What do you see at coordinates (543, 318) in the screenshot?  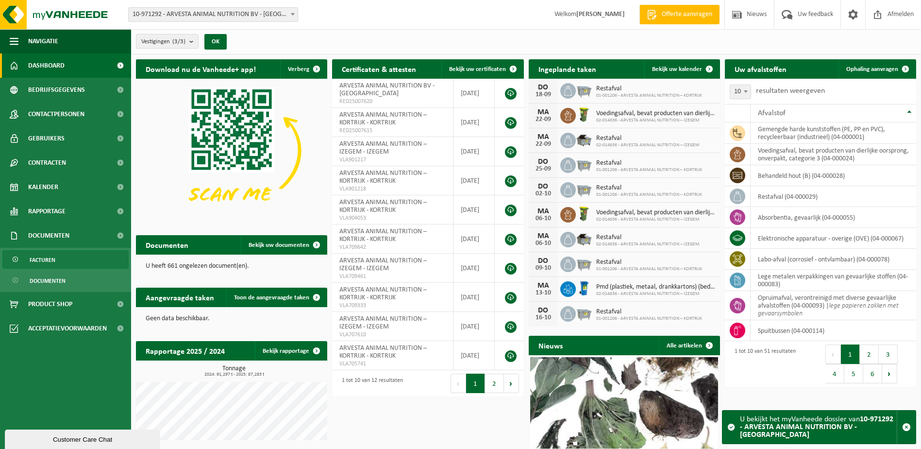 I see `div: 16-10` at bounding box center [543, 318].